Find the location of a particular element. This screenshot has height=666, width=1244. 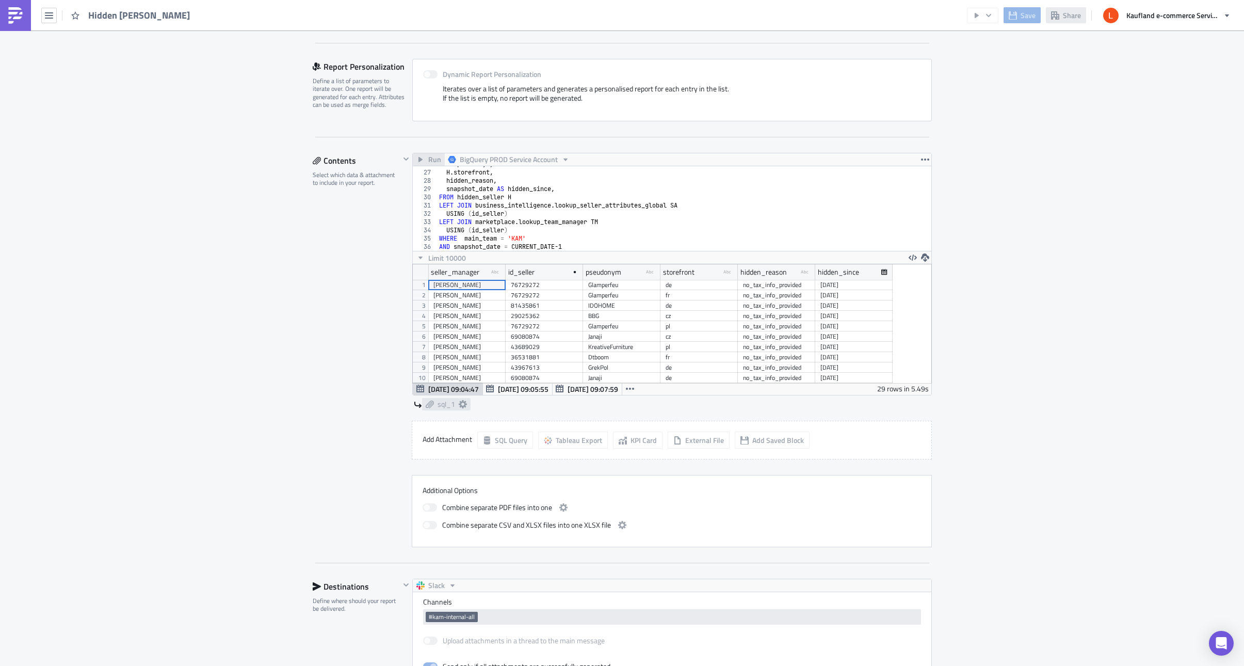

div: GrekPol is located at coordinates (622, 367).